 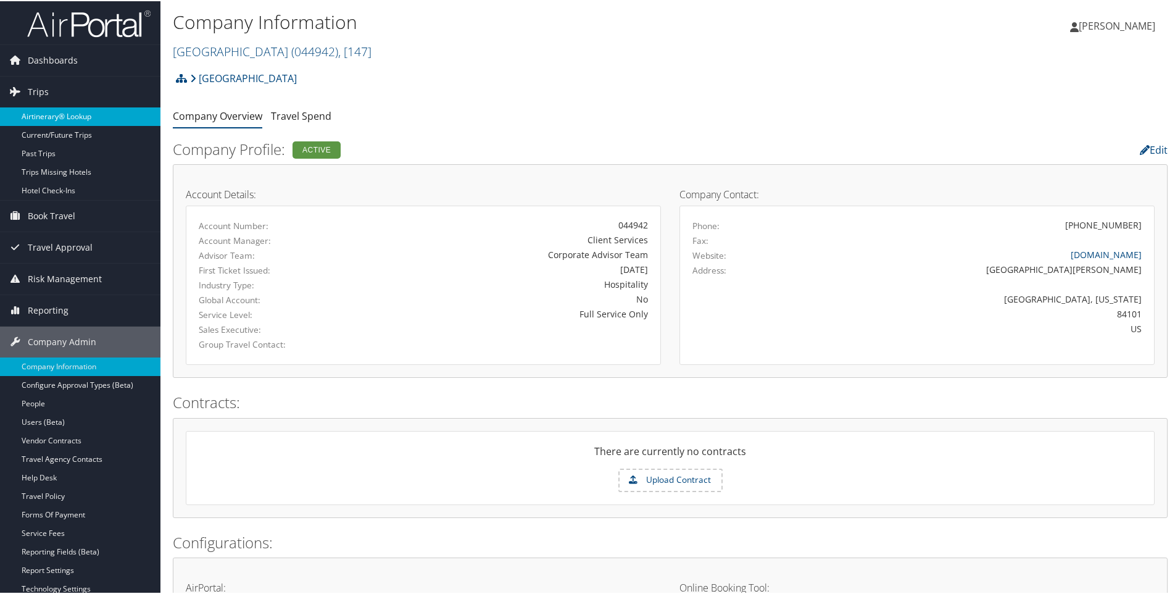 What do you see at coordinates (670, 541) in the screenshot?
I see `h2: Configurations:` at bounding box center [670, 541].